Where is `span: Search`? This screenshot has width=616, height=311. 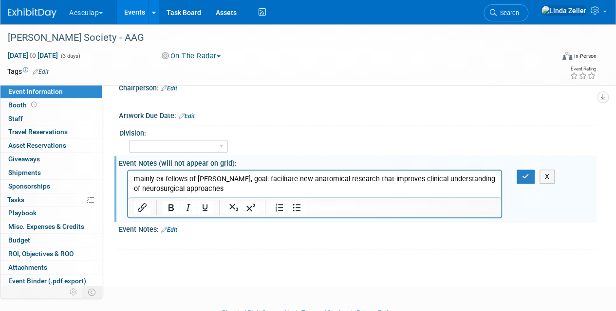 span: Search is located at coordinates (507, 13).